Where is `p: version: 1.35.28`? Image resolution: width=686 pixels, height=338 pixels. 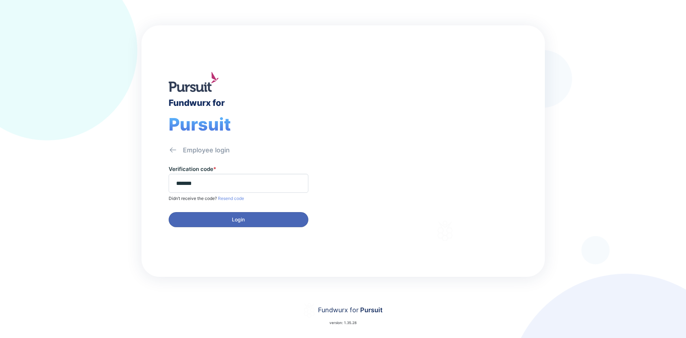 p: version: 1.35.28 is located at coordinates (343, 322).